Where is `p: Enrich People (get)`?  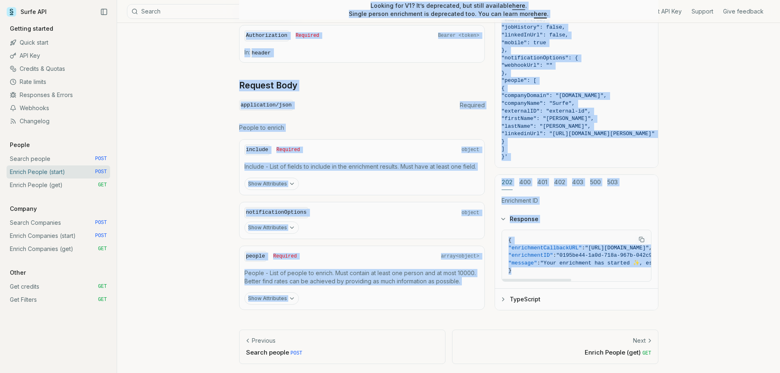 p: Enrich People (get) is located at coordinates (555, 352).